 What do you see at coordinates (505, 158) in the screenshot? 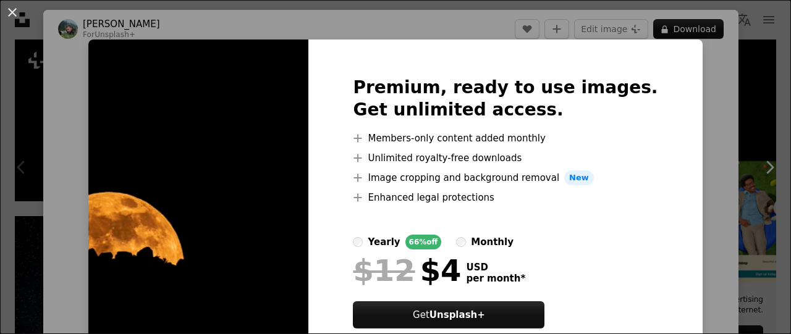
I see `li: Unlimited royalty-free downloads` at bounding box center [505, 158].